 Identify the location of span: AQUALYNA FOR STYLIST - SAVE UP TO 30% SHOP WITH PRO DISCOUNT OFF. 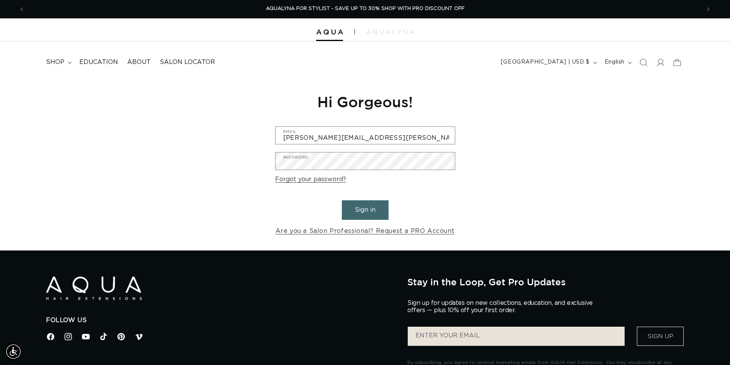
(365, 8).